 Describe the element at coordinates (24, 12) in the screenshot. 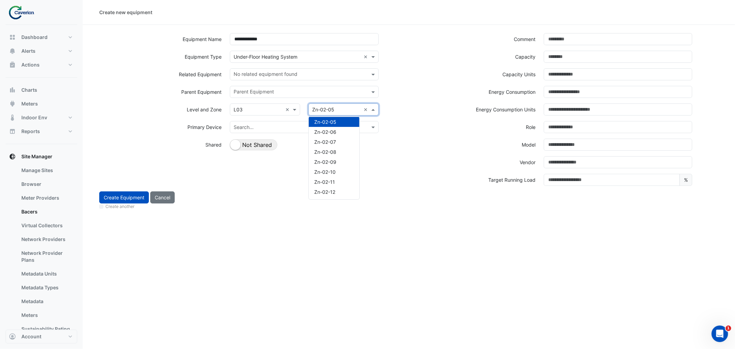

I see `img: Company Logo` at that location.